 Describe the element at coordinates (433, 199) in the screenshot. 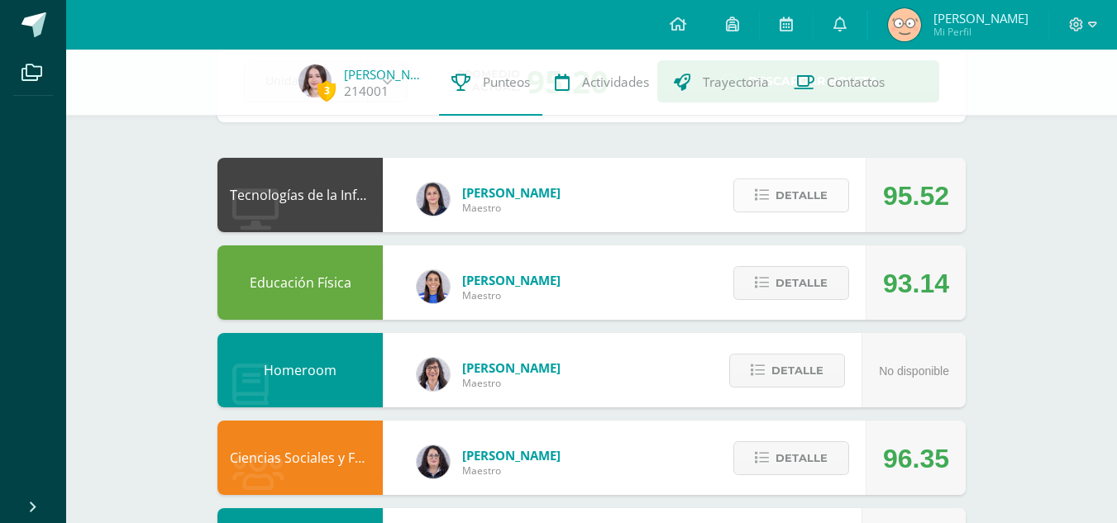

I see `img: dbcf09110664cdb6f63fe058abfafc14.png` at that location.